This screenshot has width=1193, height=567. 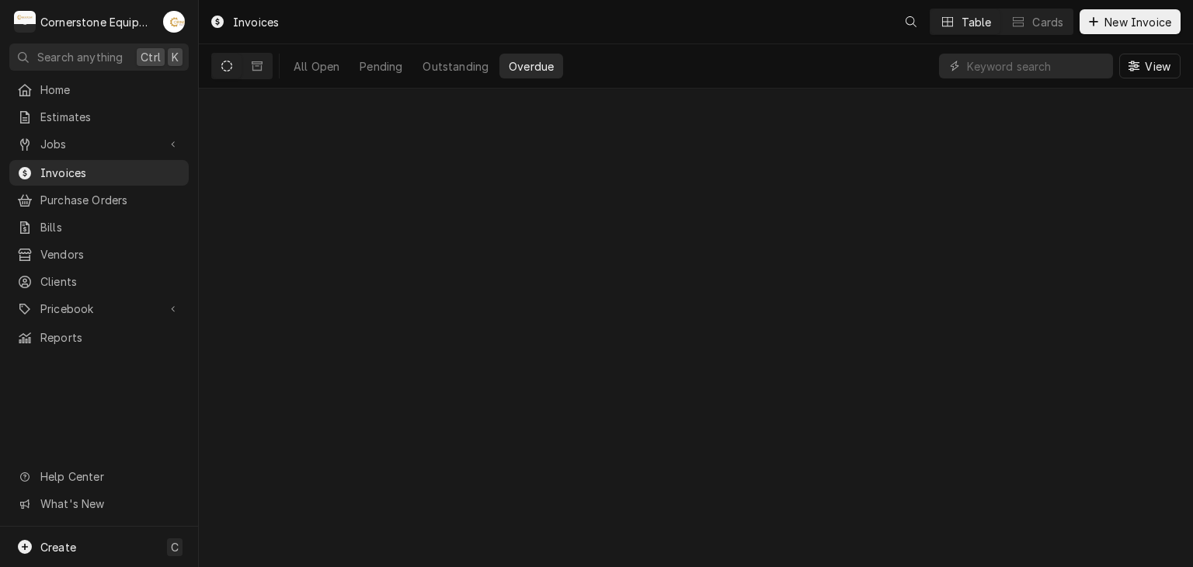 I want to click on span: Create, so click(x=58, y=547).